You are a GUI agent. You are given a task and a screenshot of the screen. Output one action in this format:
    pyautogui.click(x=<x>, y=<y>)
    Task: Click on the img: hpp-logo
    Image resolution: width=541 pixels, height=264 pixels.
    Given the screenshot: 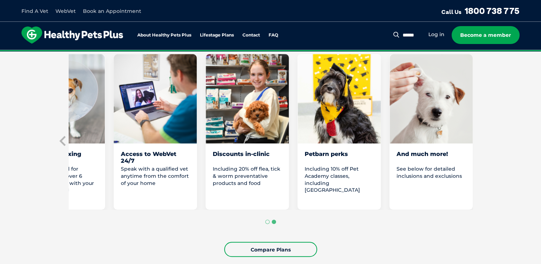 What is the action you would take?
    pyautogui.click(x=72, y=35)
    